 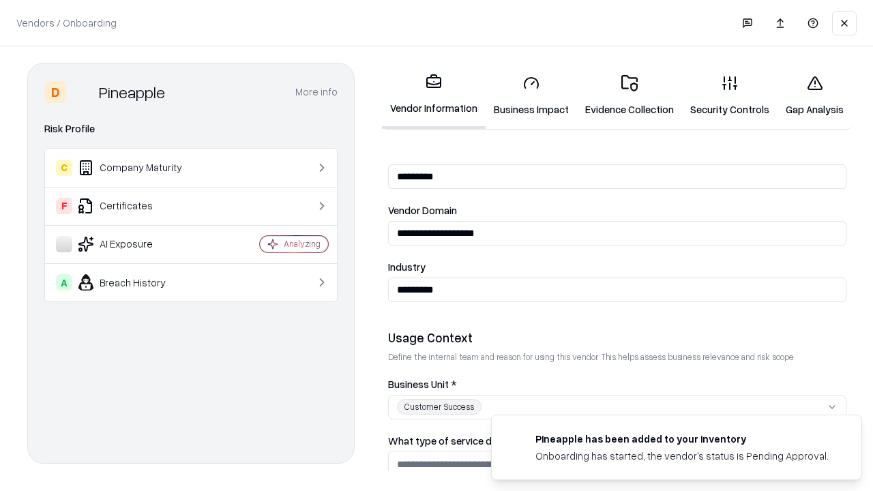 I want to click on a: Security Controls, so click(x=730, y=96).